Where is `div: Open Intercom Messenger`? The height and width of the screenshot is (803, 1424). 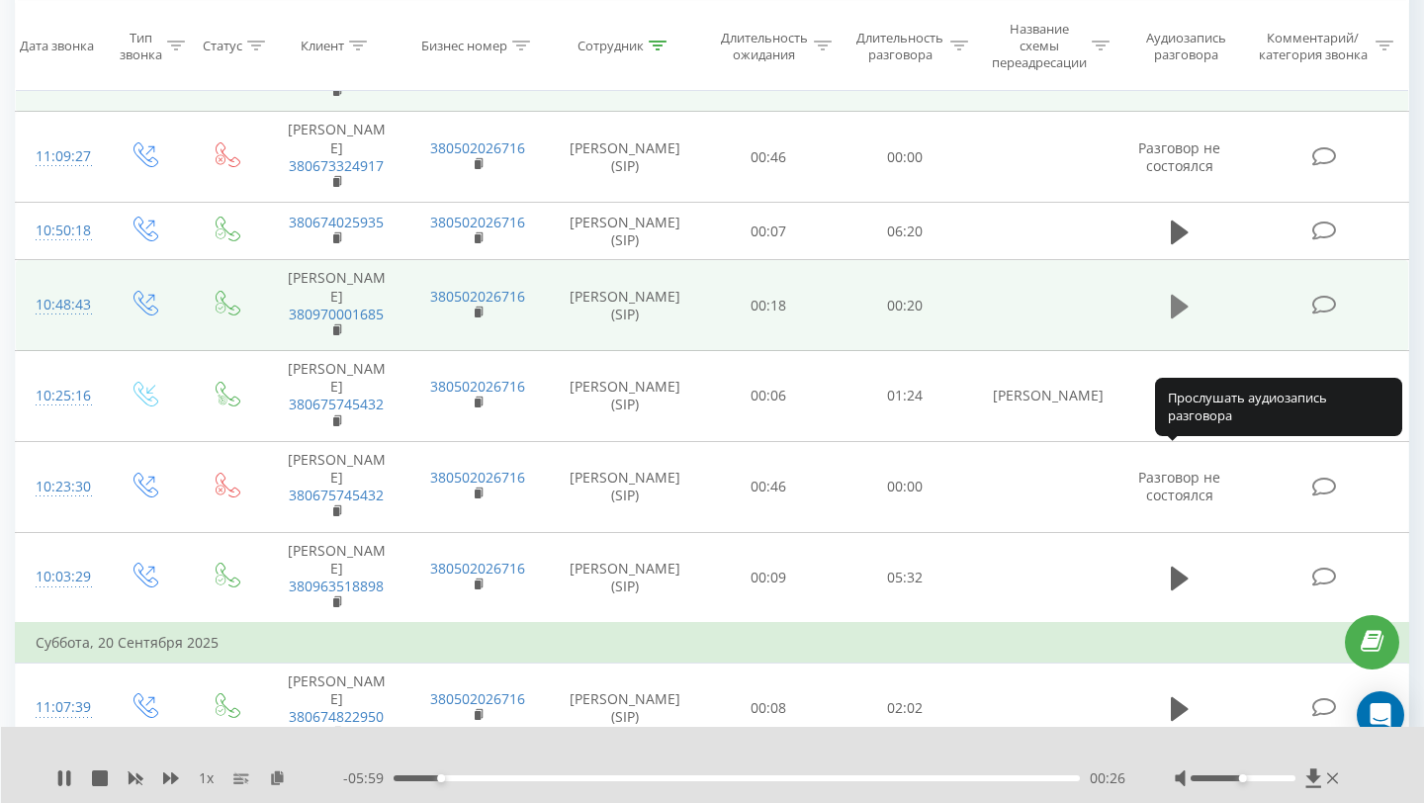 div: Open Intercom Messenger is located at coordinates (1381, 715).